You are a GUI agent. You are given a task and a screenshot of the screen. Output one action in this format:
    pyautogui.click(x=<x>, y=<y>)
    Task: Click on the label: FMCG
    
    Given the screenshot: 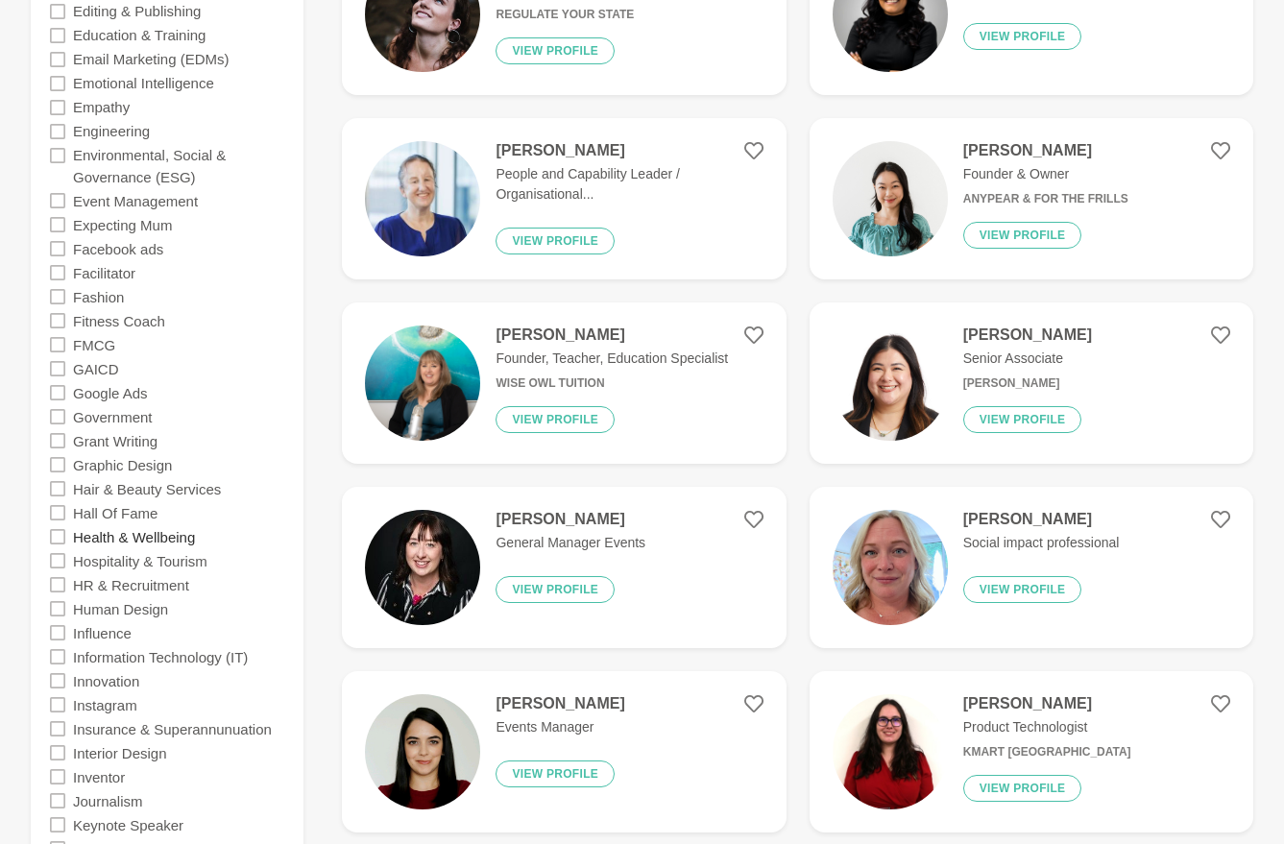 What is the action you would take?
    pyautogui.click(x=94, y=344)
    